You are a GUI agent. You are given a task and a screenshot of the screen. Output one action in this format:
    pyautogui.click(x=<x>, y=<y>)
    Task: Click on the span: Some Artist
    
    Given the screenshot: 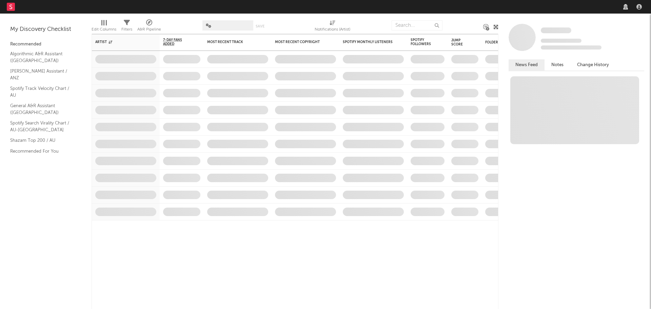 What is the action you would take?
    pyautogui.click(x=556, y=30)
    